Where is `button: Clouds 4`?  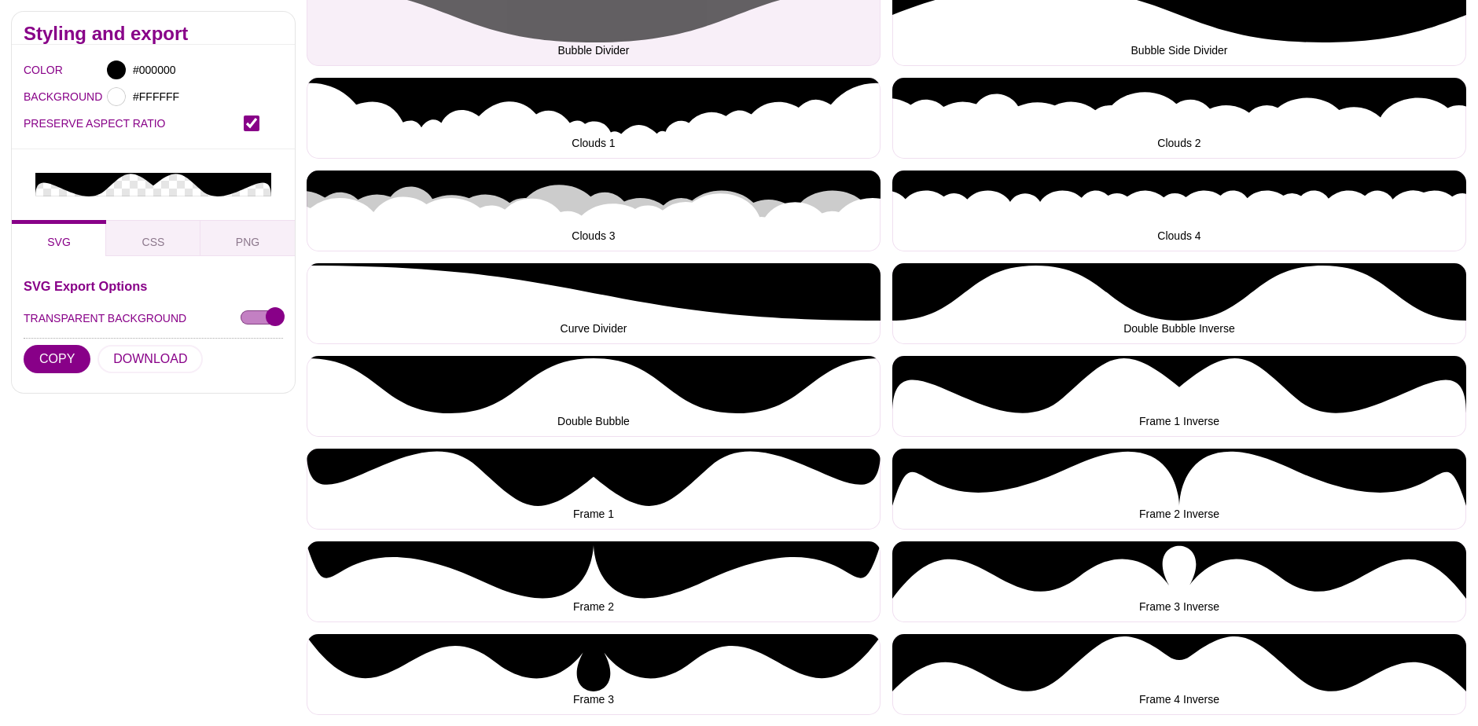 button: Clouds 4 is located at coordinates (1179, 211).